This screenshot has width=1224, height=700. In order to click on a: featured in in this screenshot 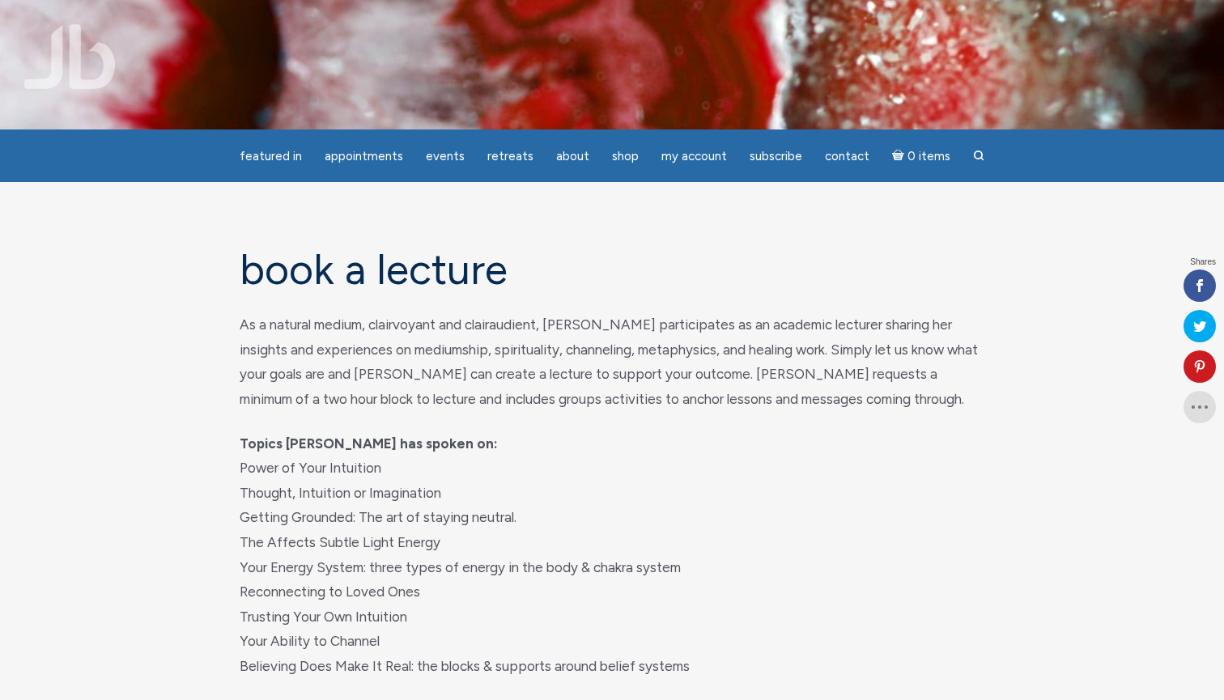, I will do `click(270, 156)`.